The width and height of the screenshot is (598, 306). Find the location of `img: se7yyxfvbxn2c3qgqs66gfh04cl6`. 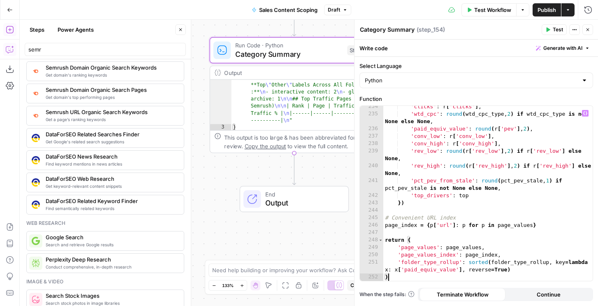

img: se7yyxfvbxn2c3qgqs66gfh04cl6 is located at coordinates (36, 205).